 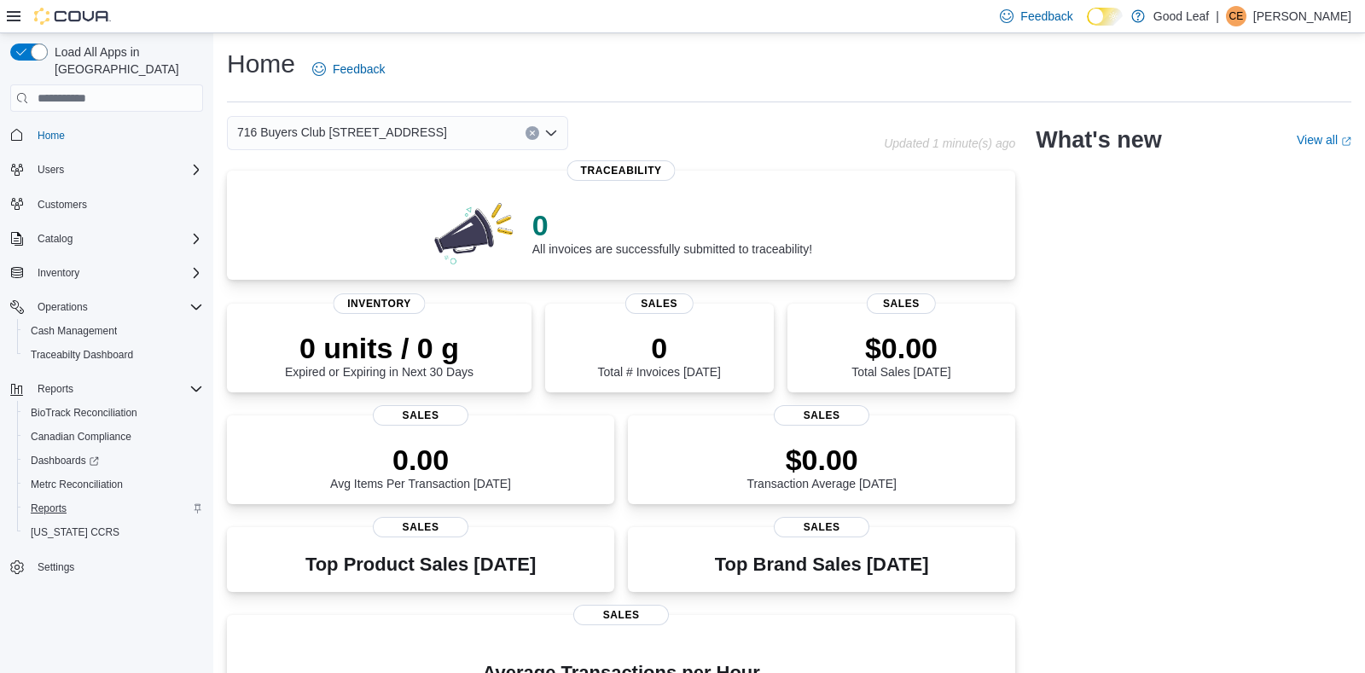 I want to click on button: Clear input, so click(x=533, y=133).